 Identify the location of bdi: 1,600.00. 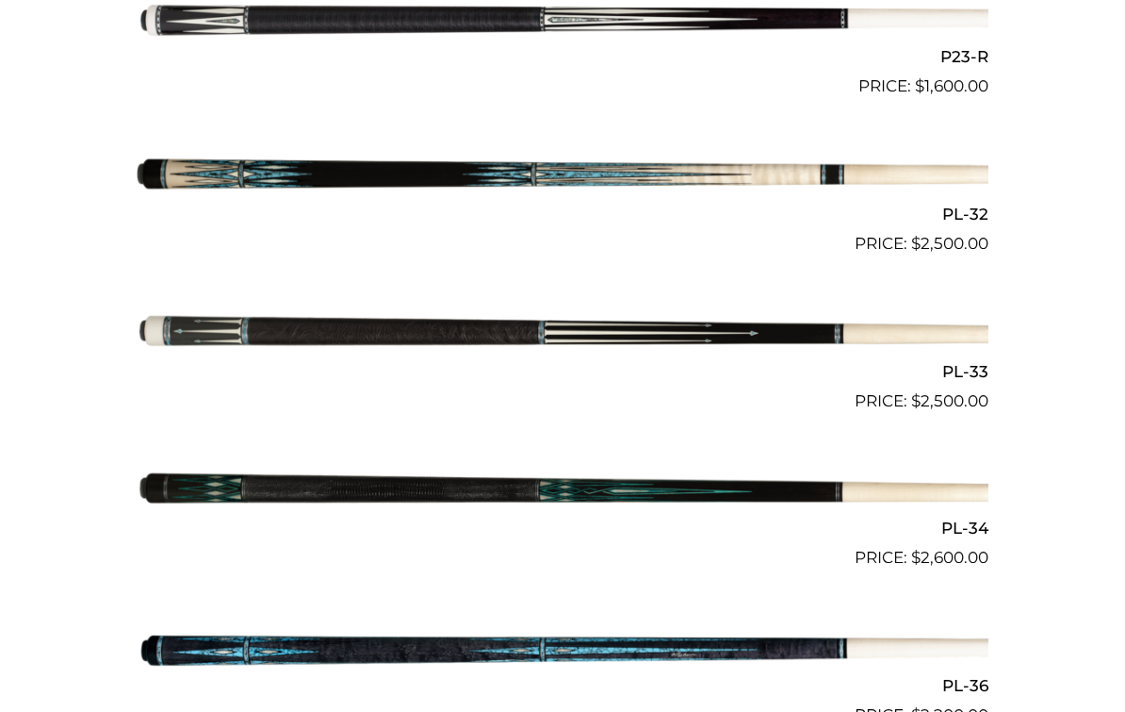
(952, 87).